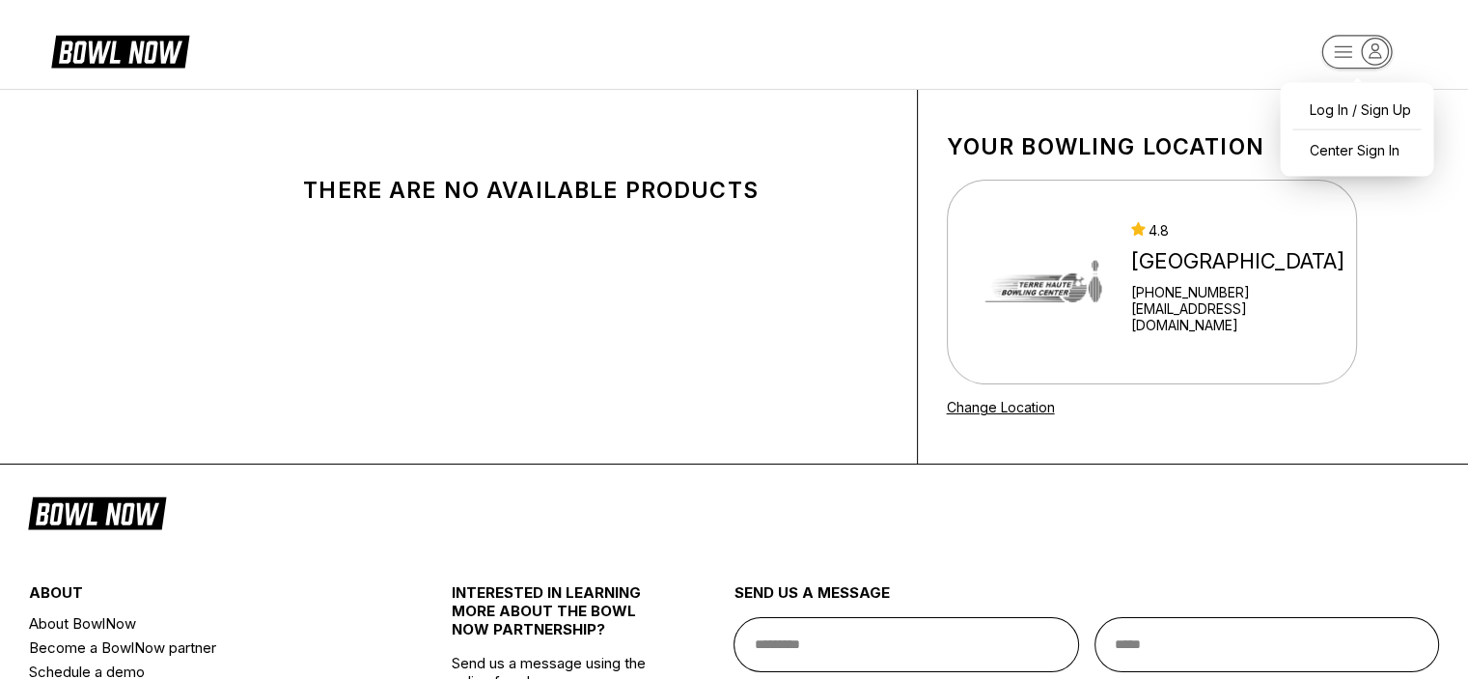 Image resolution: width=1468 pixels, height=679 pixels. I want to click on div: There are no available products, so click(531, 190).